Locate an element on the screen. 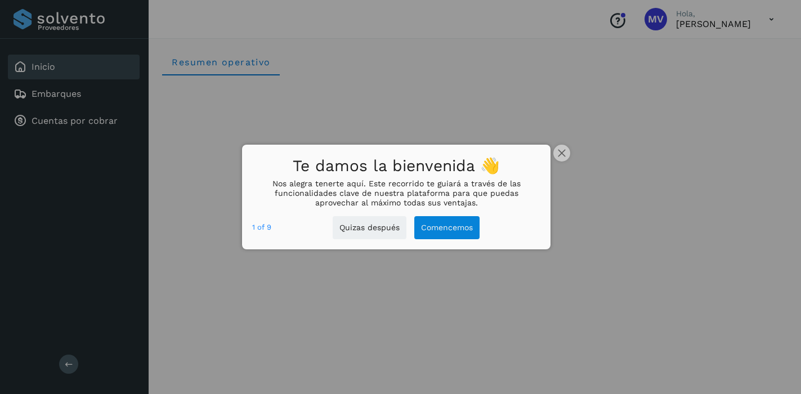 This screenshot has width=801, height=394. div: Te damos la bienvenida 👋Nos alegra tenerte aquí. Este recorrido te guiará a través de las funcion... is located at coordinates (396, 197).